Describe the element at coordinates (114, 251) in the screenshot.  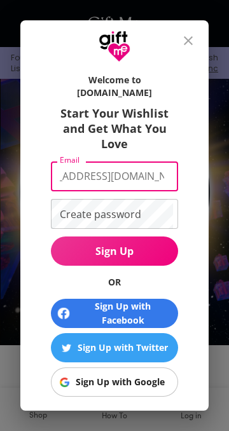
I see `span: Sign Up` at that location.